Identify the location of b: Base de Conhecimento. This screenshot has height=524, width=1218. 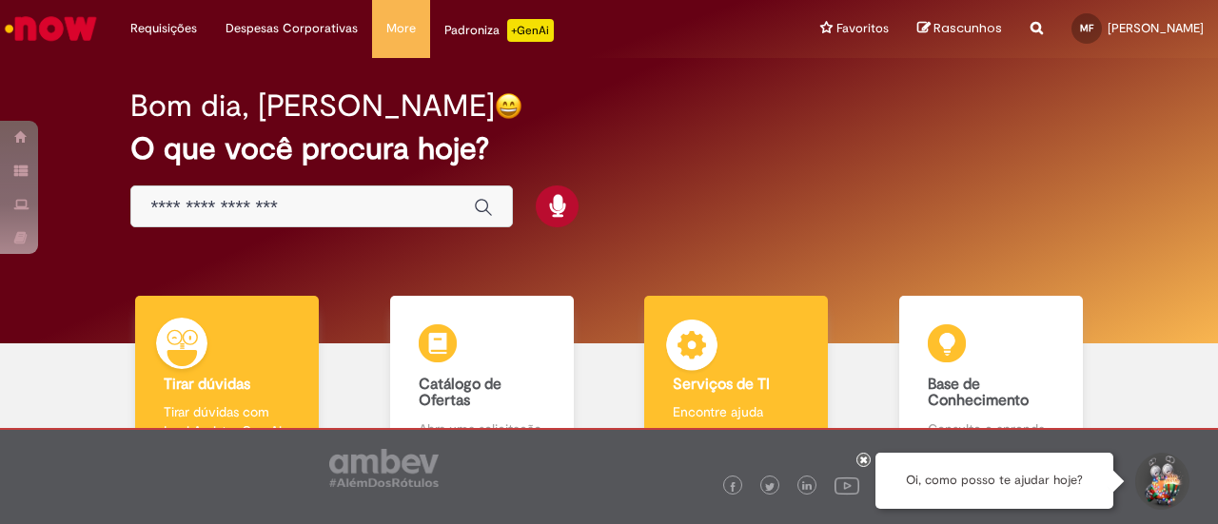
(978, 393).